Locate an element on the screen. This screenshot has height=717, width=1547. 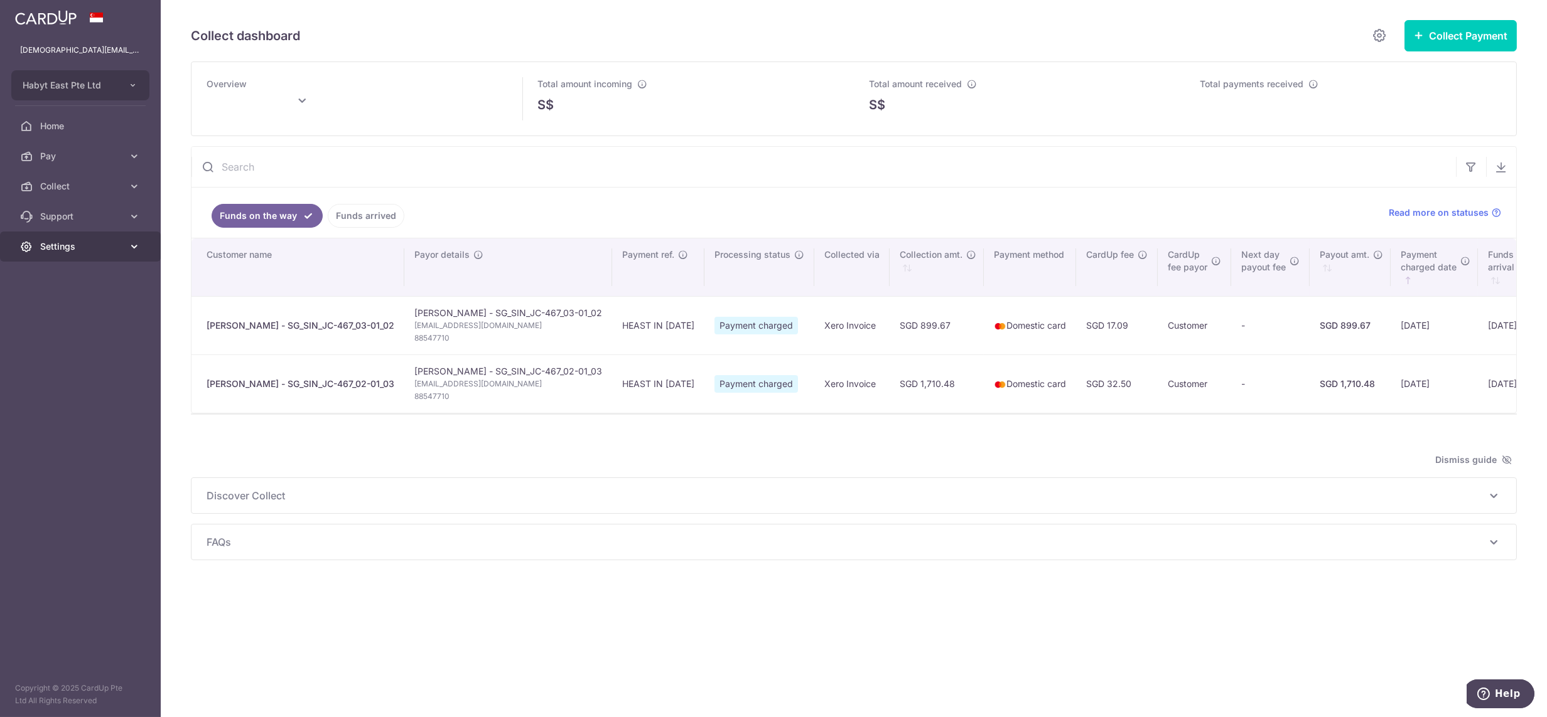
span: Payment ref. is located at coordinates (648, 255).